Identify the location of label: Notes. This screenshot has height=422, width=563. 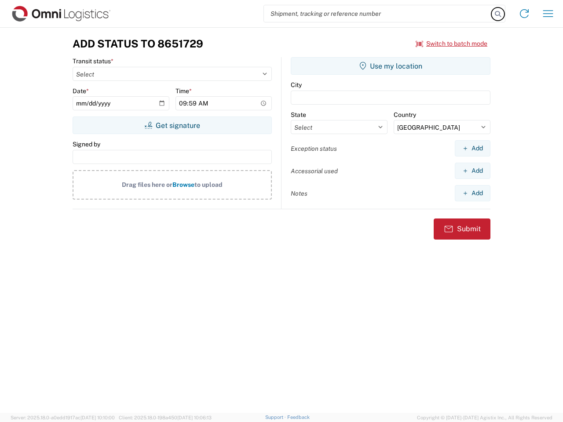
(299, 194).